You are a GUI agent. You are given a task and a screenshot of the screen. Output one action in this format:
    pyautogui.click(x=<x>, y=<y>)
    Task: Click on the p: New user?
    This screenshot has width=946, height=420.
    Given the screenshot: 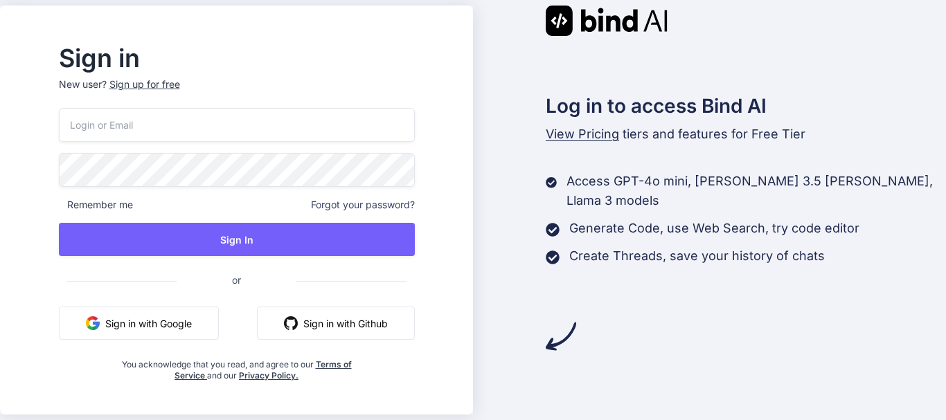 What is the action you would take?
    pyautogui.click(x=237, y=93)
    